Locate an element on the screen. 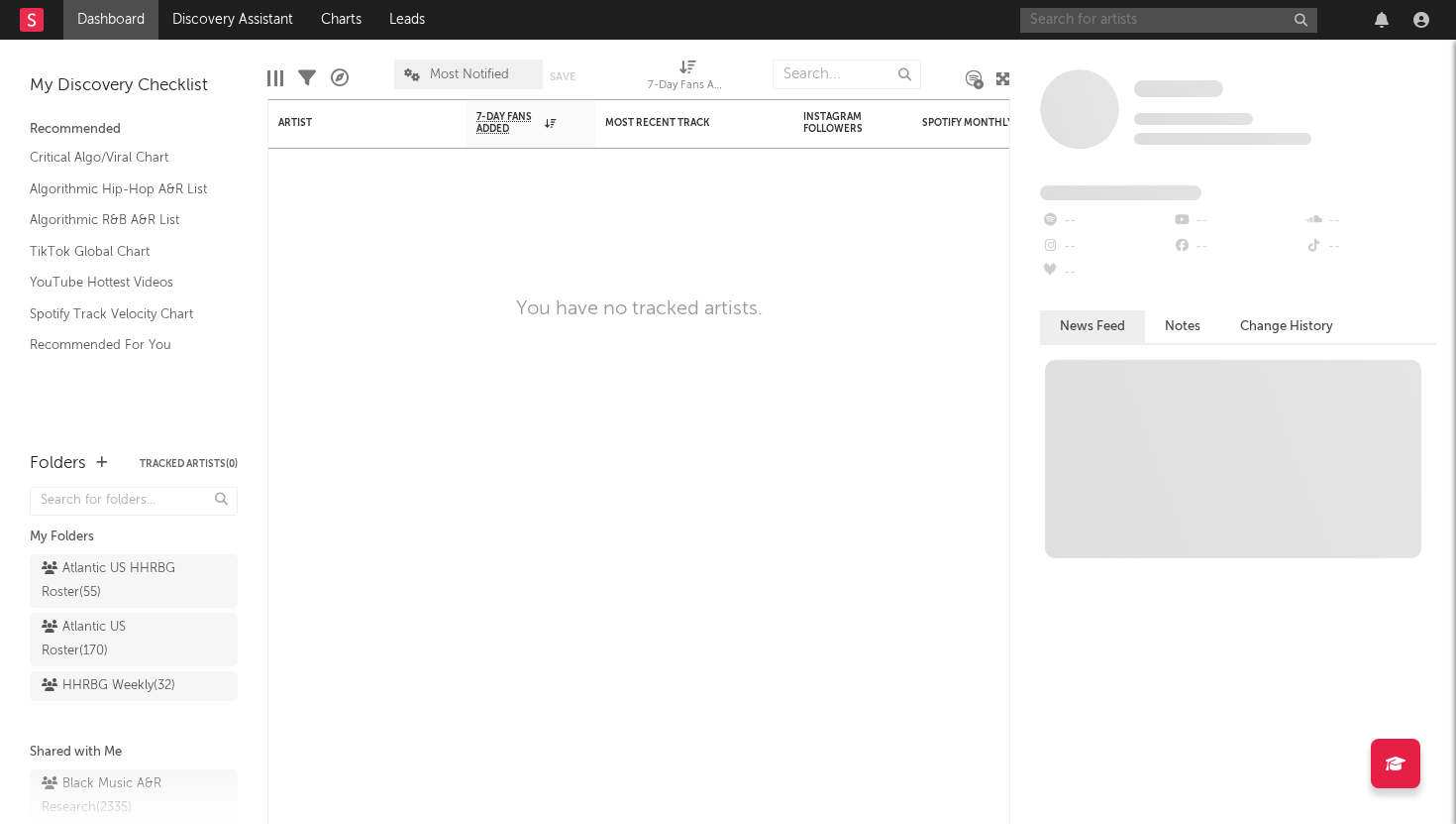 Image resolution: width=1456 pixels, height=824 pixels. input: Search for artists is located at coordinates (1169, 20).